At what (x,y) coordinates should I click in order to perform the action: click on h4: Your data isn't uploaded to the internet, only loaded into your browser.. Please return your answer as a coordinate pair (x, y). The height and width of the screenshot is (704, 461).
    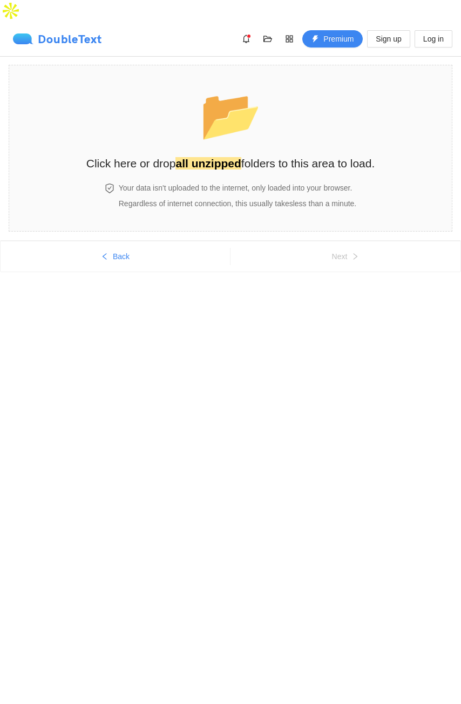
    Looking at the image, I should click on (237, 188).